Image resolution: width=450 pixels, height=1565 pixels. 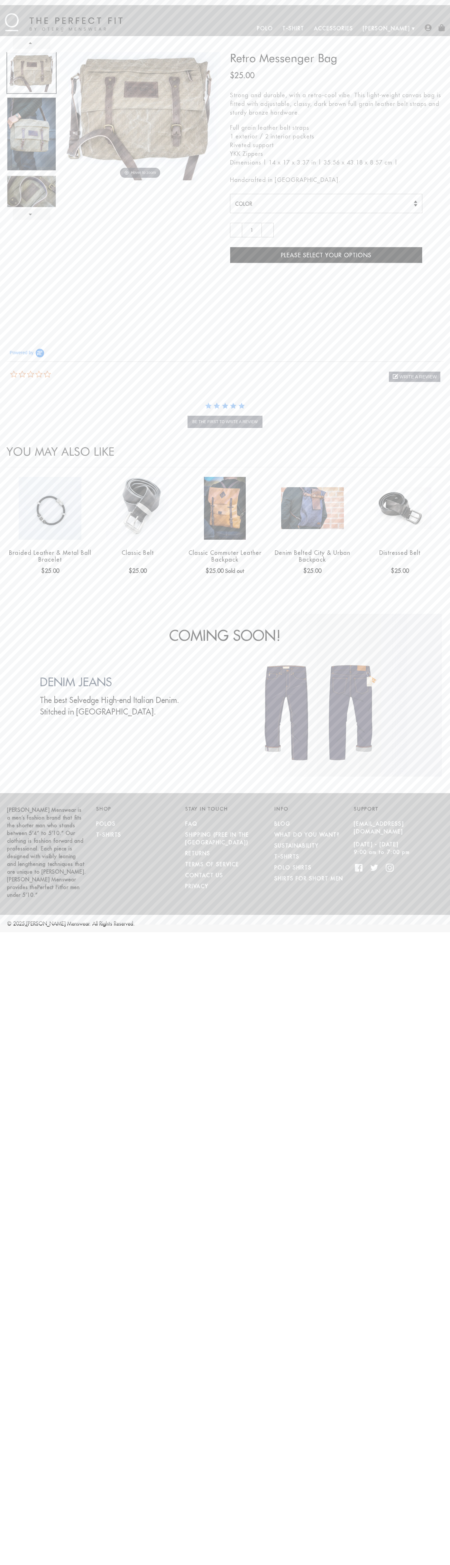 What do you see at coordinates (399, 809) in the screenshot?
I see `h2: Support` at bounding box center [399, 809].